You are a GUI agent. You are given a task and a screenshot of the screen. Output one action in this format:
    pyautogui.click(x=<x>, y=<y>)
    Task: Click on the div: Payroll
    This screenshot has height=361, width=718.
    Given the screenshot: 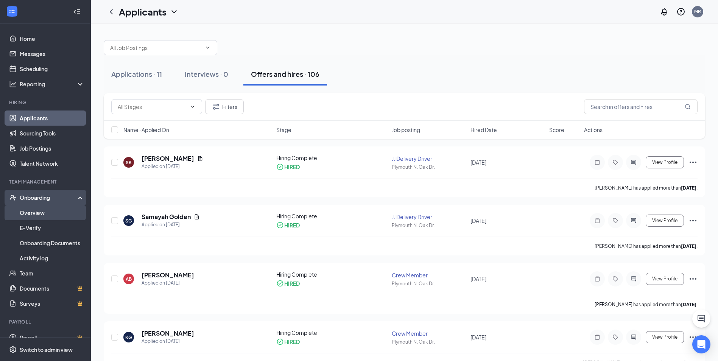 What is the action you would take?
    pyautogui.click(x=46, y=321)
    